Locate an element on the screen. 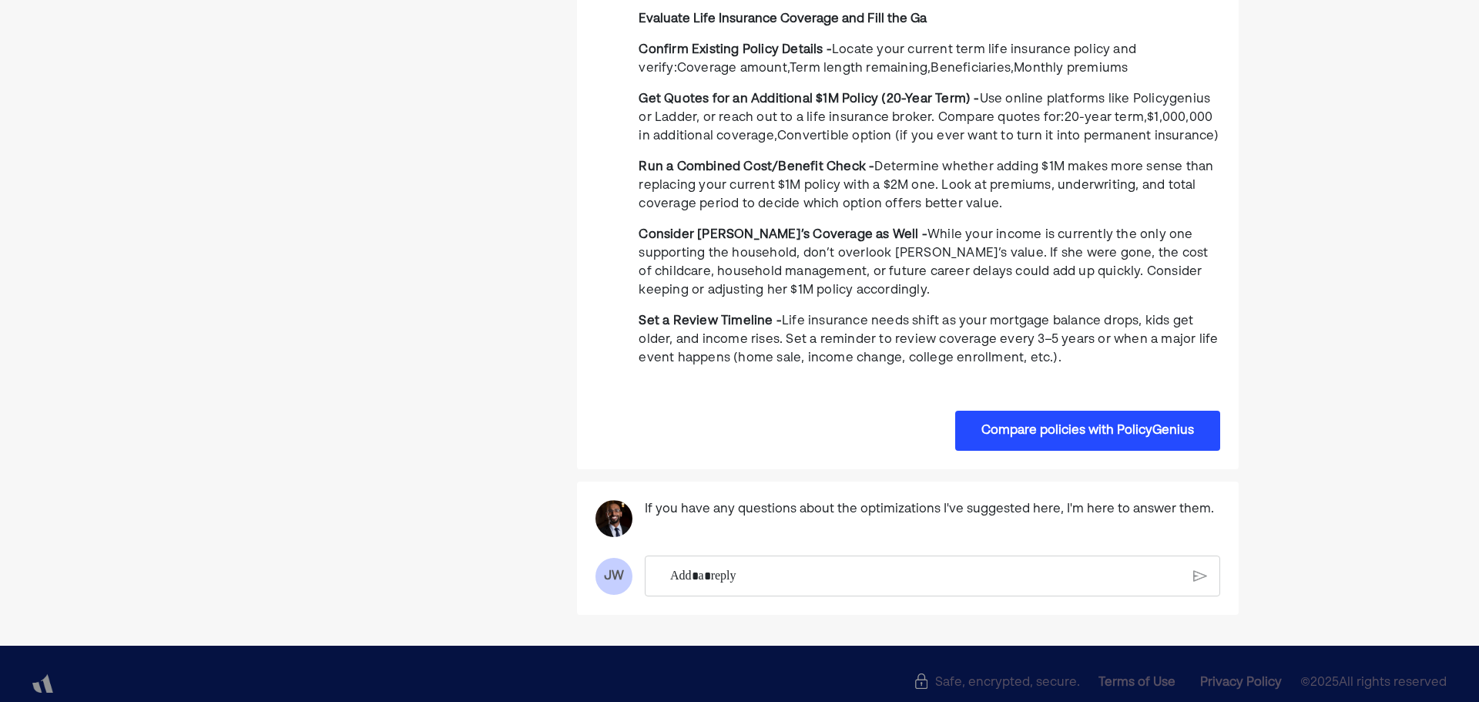 This screenshot has height=702, width=1479. span: Determine whether adding $1M makes more sense than replacing your current $1M policy with a $2M o... is located at coordinates (926, 186).